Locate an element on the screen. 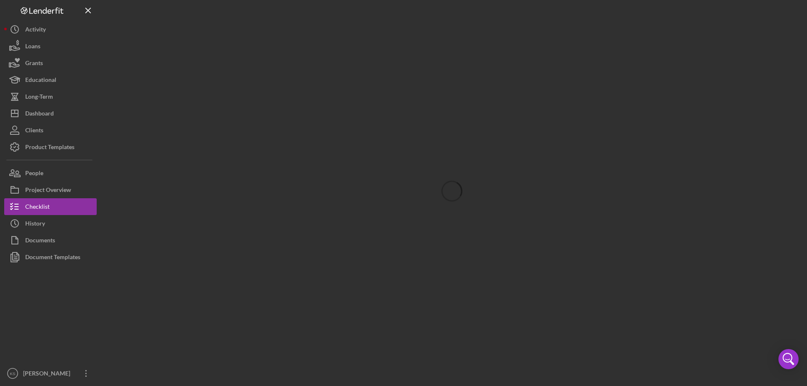 Image resolution: width=807 pixels, height=386 pixels. div: Long-Term is located at coordinates (39, 98).